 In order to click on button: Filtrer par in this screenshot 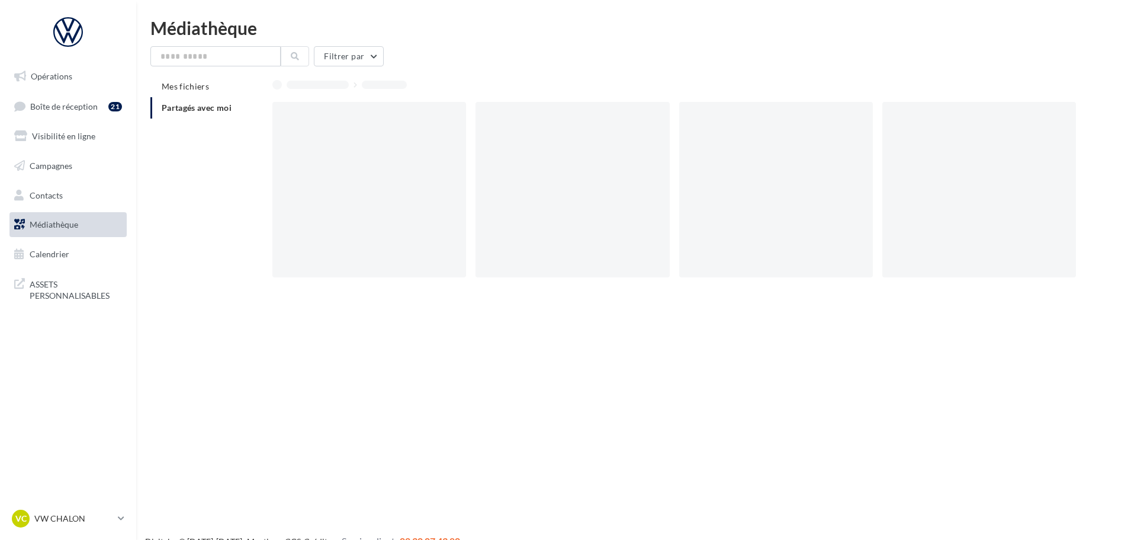, I will do `click(349, 56)`.